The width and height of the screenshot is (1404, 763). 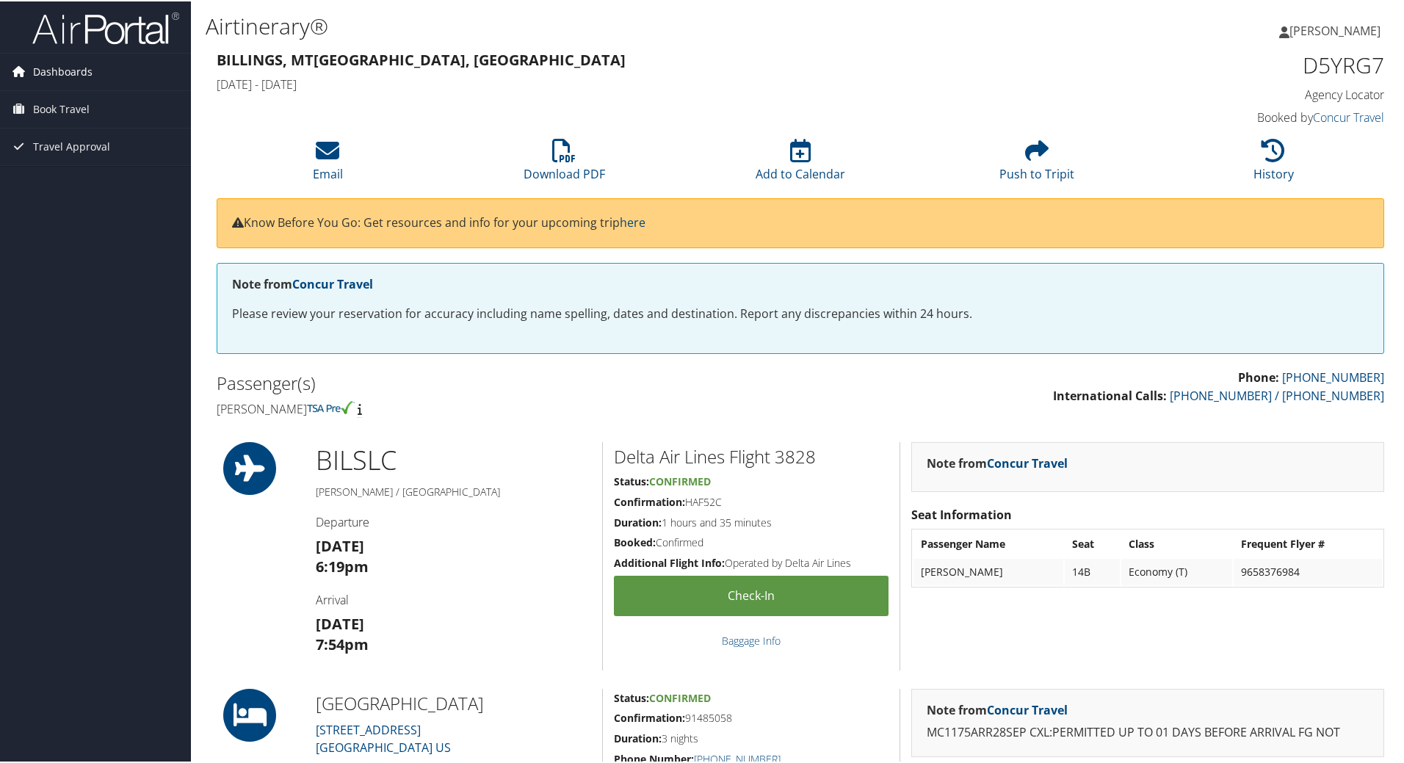 What do you see at coordinates (751, 521) in the screenshot?
I see `h5: 1 hours and 35 minutes` at bounding box center [751, 521].